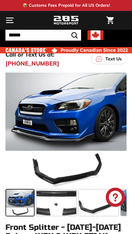  I want to click on p: Call or Text Us at:, so click(30, 54).